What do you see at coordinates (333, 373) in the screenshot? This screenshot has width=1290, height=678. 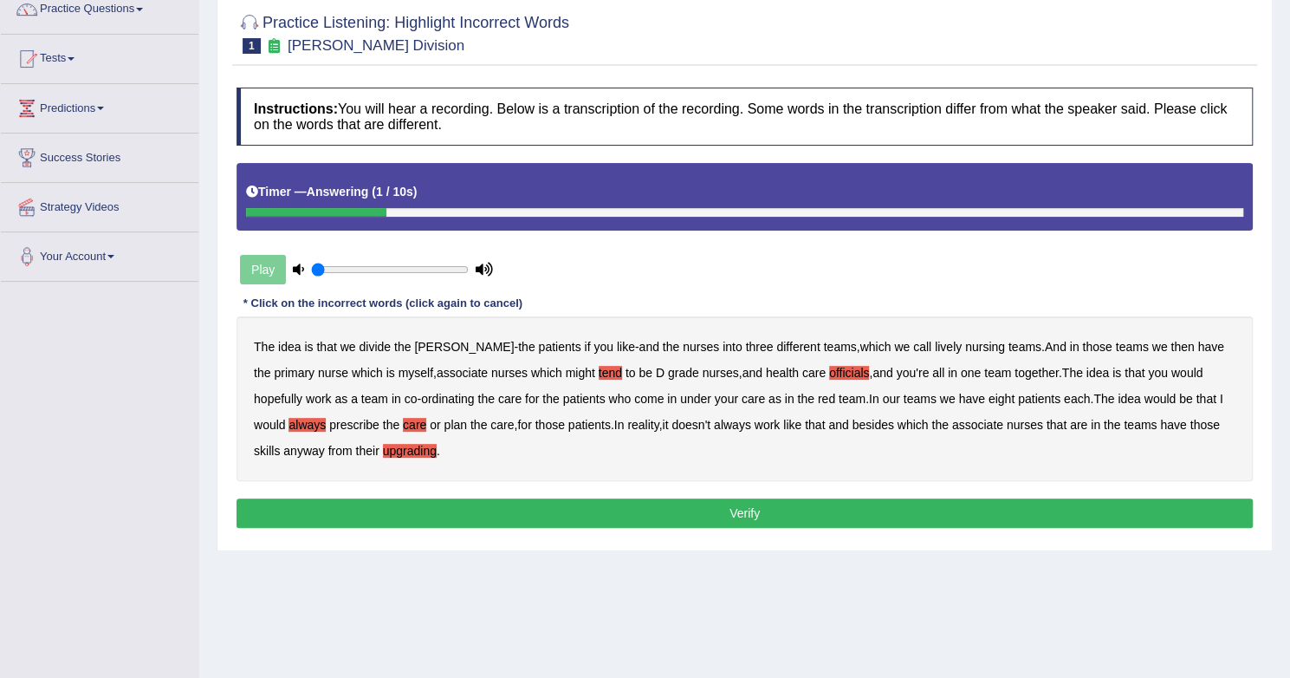 I see `b: nurse` at bounding box center [333, 373].